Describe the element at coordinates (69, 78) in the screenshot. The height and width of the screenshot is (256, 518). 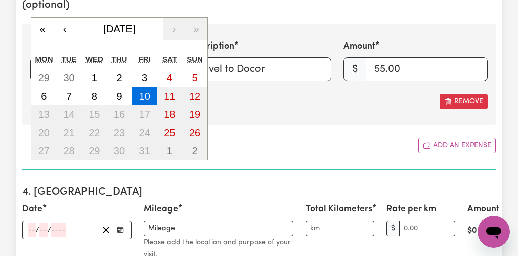
I see `abbr: September 30, 2025` at that location.